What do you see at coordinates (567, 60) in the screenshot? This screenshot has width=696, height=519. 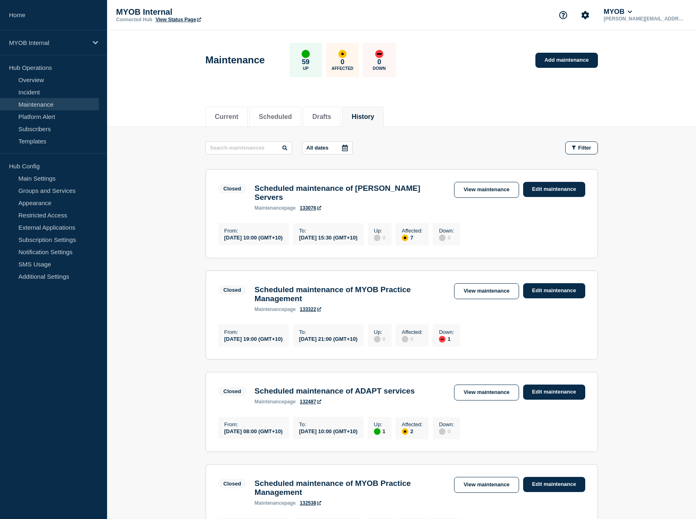 I see `a: Add maintenance` at bounding box center [567, 60].